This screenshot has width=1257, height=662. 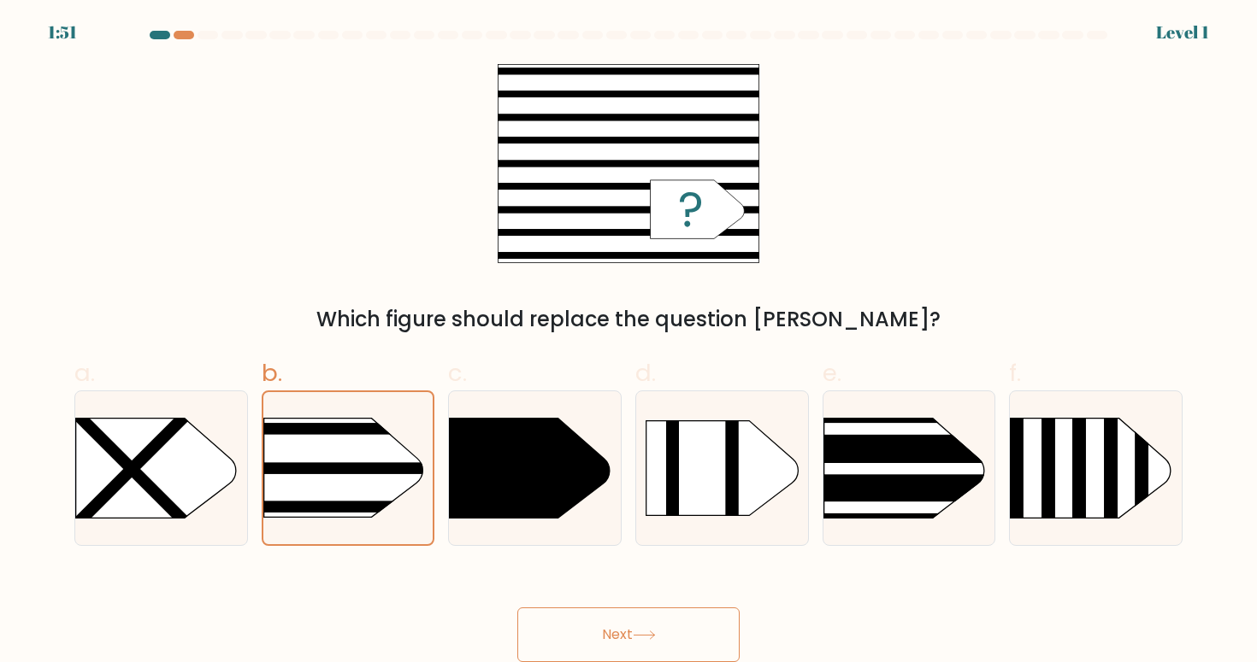 I want to click on span: e., so click(x=832, y=373).